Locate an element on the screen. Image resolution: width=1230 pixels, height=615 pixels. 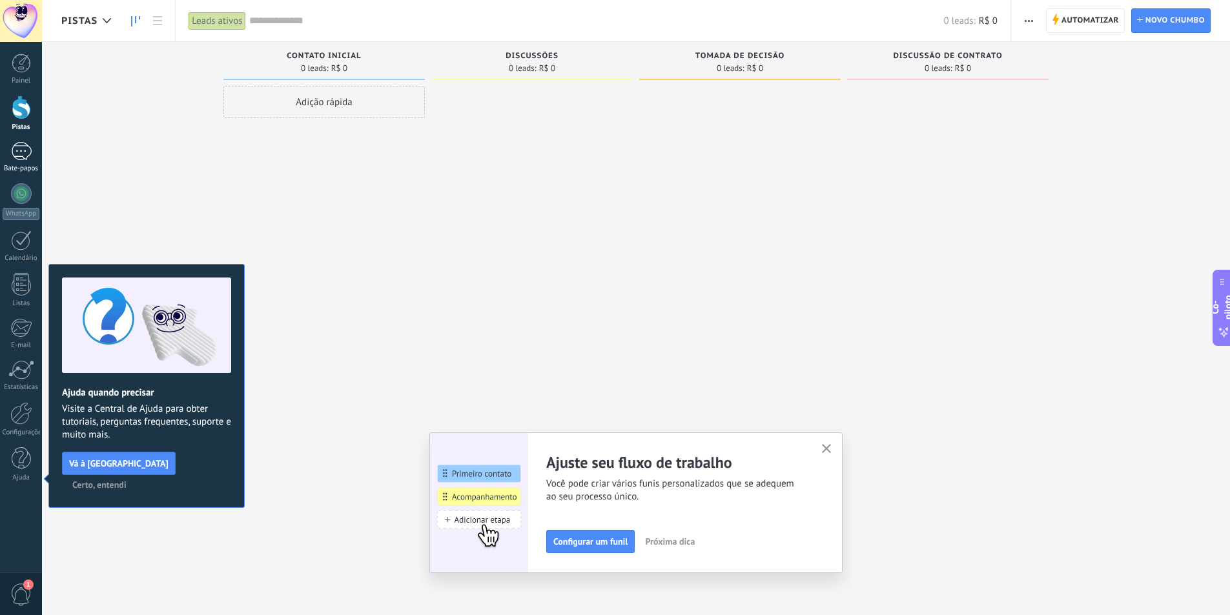
a: Automatizar is located at coordinates (1085, 21).